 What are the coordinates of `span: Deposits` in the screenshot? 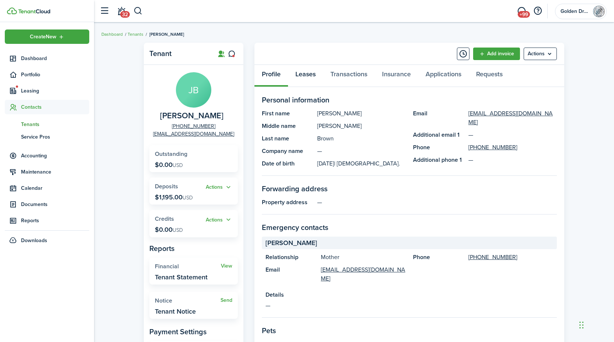 It's located at (166, 186).